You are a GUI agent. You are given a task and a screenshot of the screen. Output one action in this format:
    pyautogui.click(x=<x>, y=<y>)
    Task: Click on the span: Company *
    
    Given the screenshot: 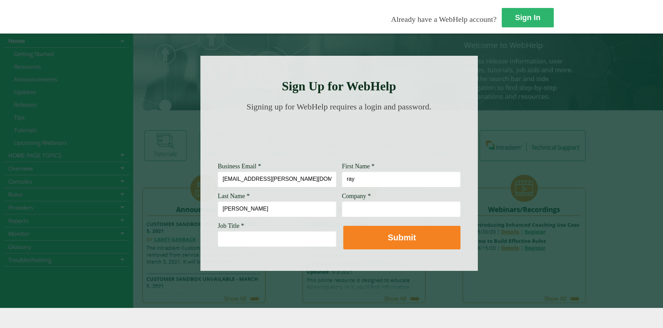 What is the action you would take?
    pyautogui.click(x=357, y=196)
    